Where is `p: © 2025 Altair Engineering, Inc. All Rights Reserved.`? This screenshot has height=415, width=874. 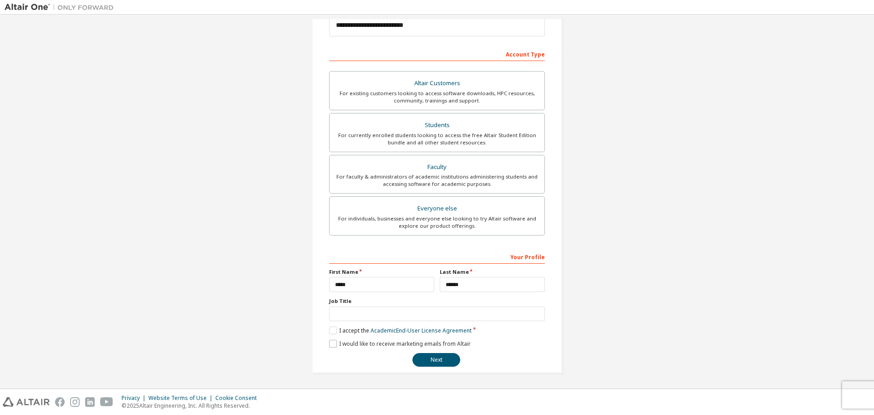 p: © 2025 Altair Engineering, Inc. All Rights Reserved. is located at coordinates (192, 405).